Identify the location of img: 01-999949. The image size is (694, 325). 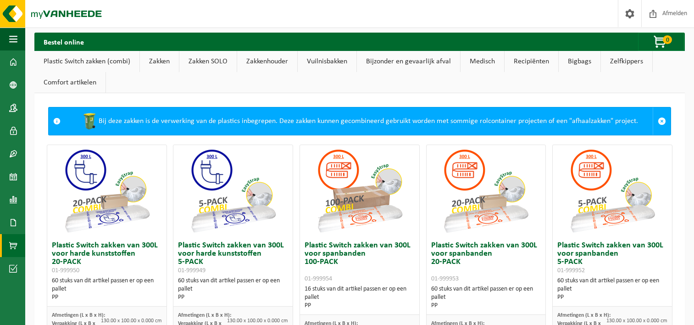
(233, 191).